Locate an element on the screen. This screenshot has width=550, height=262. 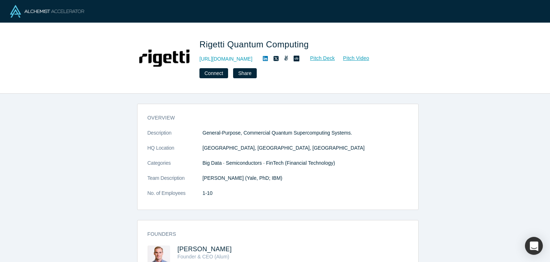
dt: No. of Employees is located at coordinates (175, 197).